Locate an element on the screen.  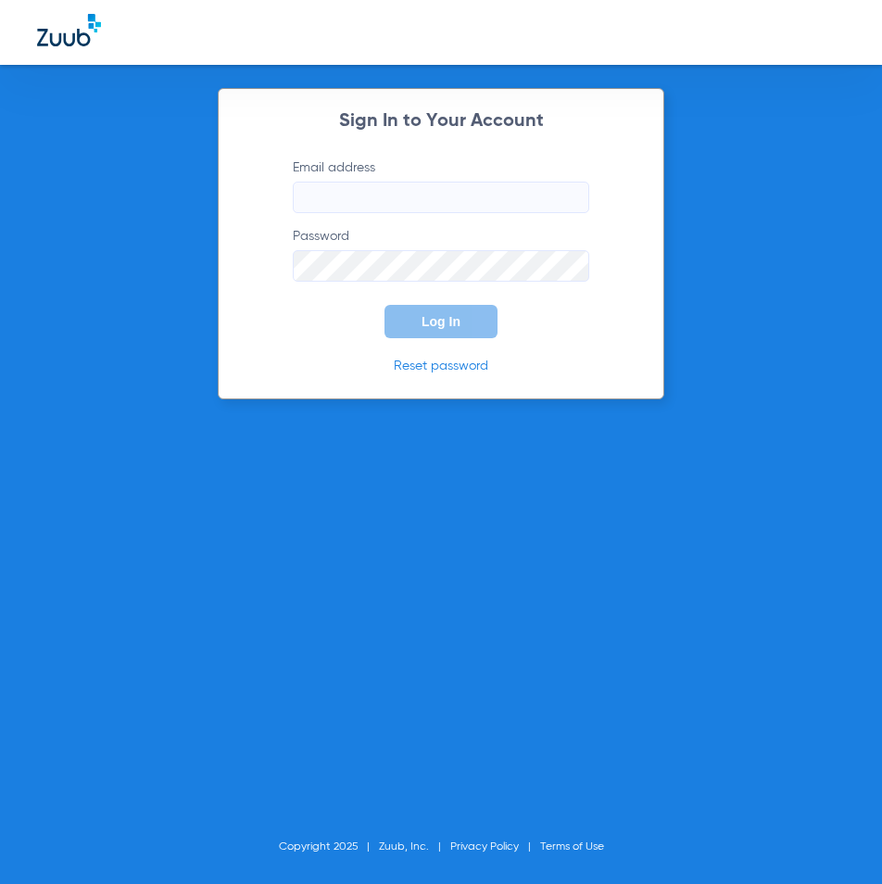
a: Reset password is located at coordinates (441, 366).